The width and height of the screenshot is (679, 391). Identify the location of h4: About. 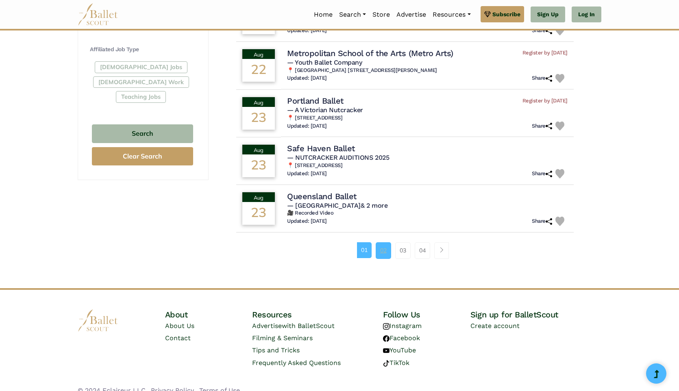
(209, 315).